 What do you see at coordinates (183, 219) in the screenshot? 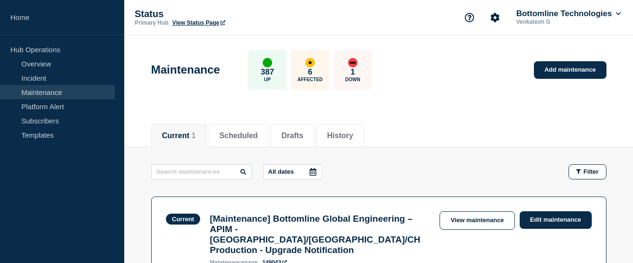
I see `div: Current` at bounding box center [183, 219].